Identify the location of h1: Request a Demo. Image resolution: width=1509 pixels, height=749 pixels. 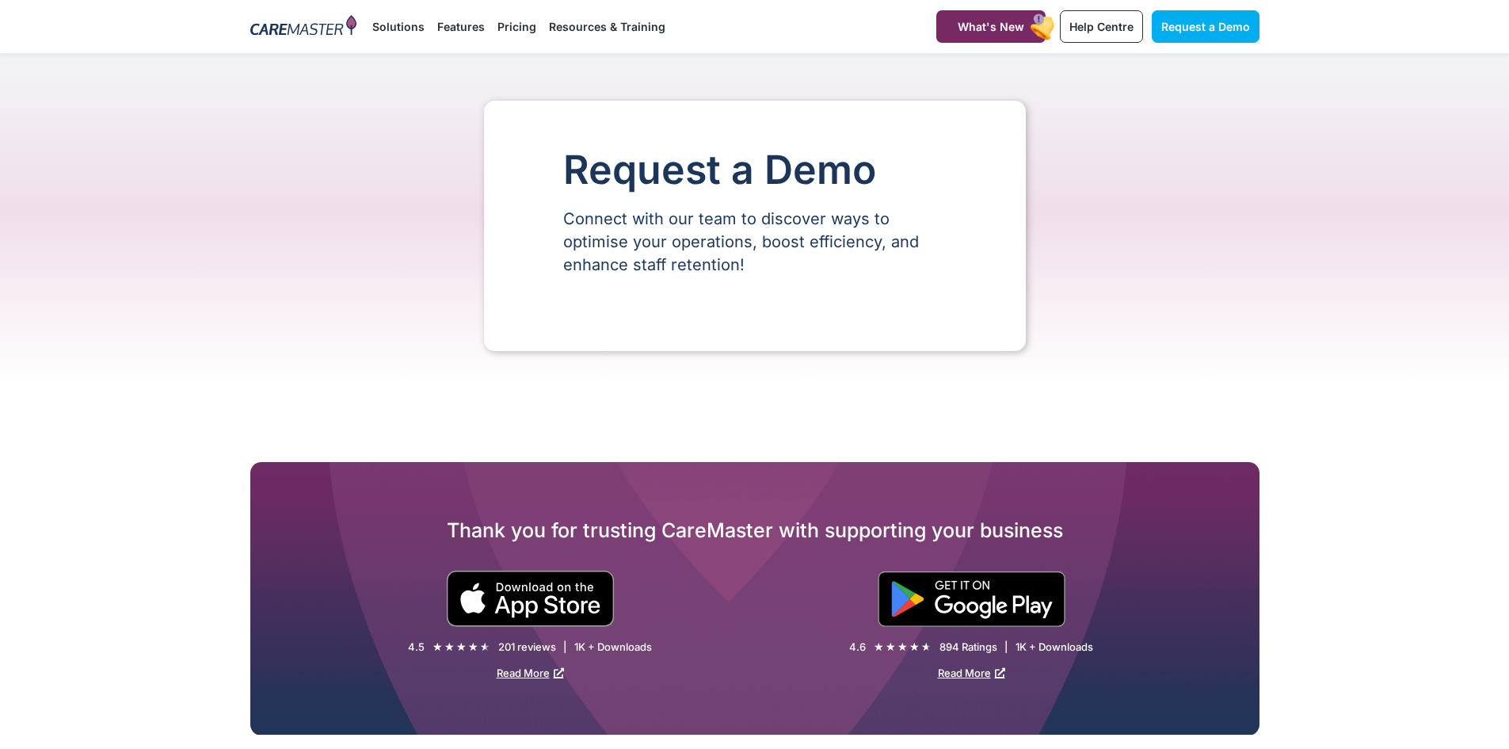
(755, 170).